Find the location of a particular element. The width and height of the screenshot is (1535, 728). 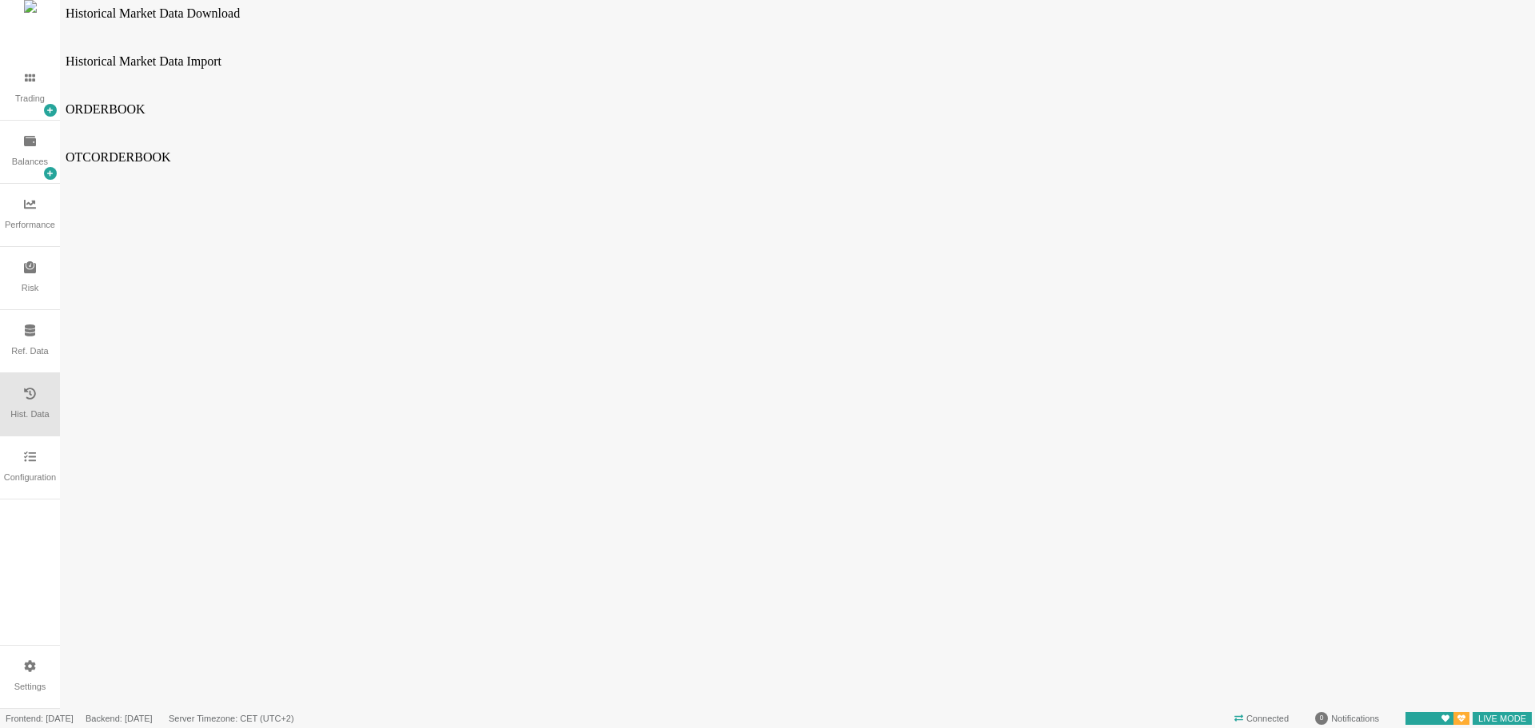

div: Notifications is located at coordinates (1347, 719).